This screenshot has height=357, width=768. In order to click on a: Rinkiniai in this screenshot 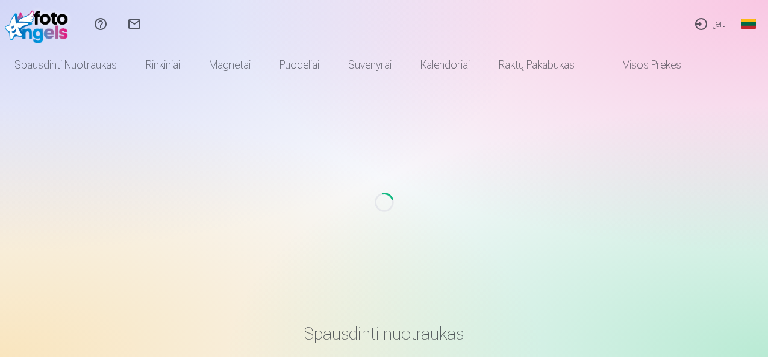, I will do `click(163, 65)`.